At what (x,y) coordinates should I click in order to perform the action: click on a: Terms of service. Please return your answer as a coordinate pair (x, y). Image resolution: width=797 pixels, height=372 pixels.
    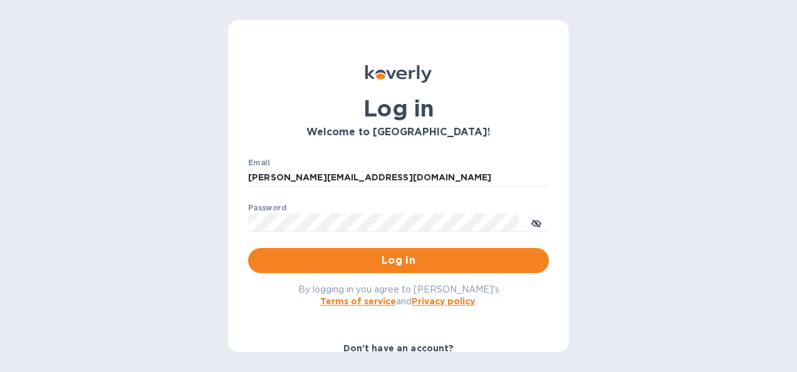
    Looking at the image, I should click on (358, 301).